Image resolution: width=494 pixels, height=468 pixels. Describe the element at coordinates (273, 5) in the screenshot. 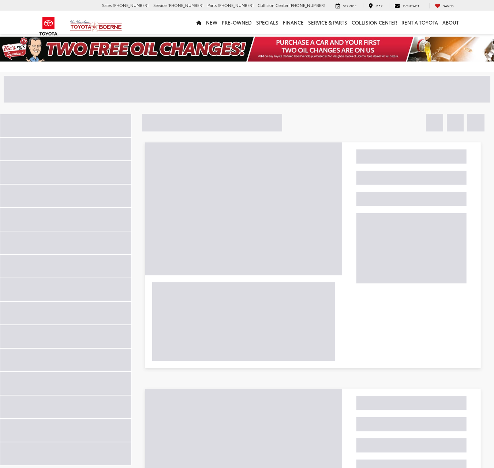

I see `span: Collision Center` at that location.